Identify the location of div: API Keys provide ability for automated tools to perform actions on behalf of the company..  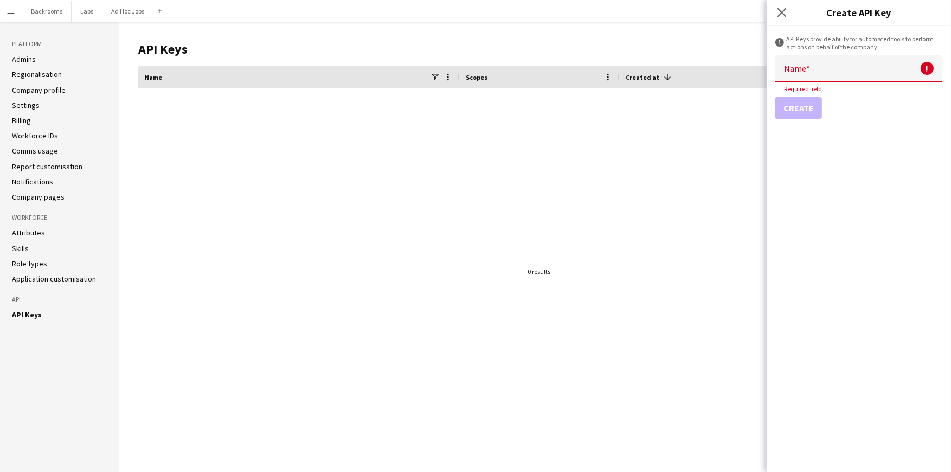
(859, 43).